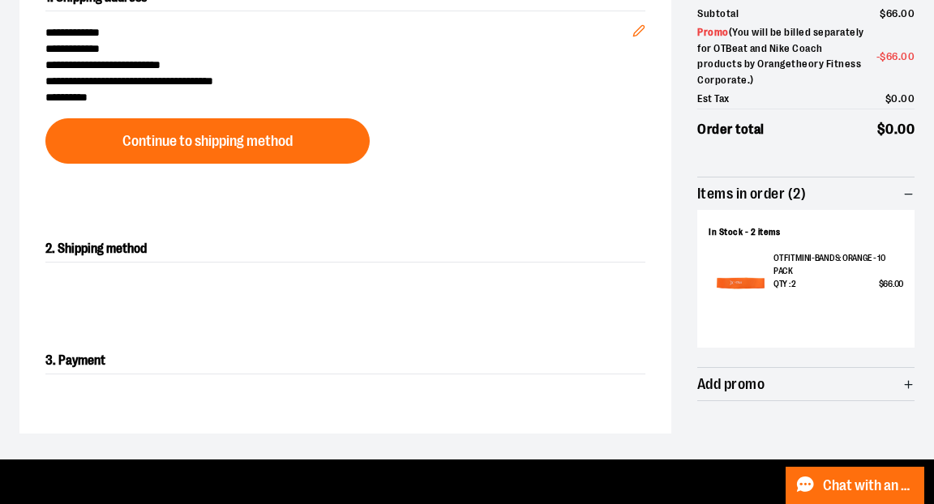 This screenshot has width=934, height=504. I want to click on button: Add promo, so click(806, 384).